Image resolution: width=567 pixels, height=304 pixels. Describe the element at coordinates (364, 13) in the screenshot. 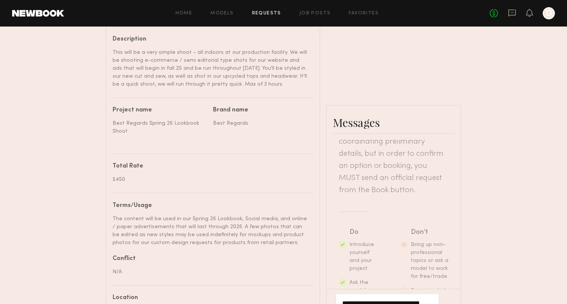

I see `a: Favorites` at that location.